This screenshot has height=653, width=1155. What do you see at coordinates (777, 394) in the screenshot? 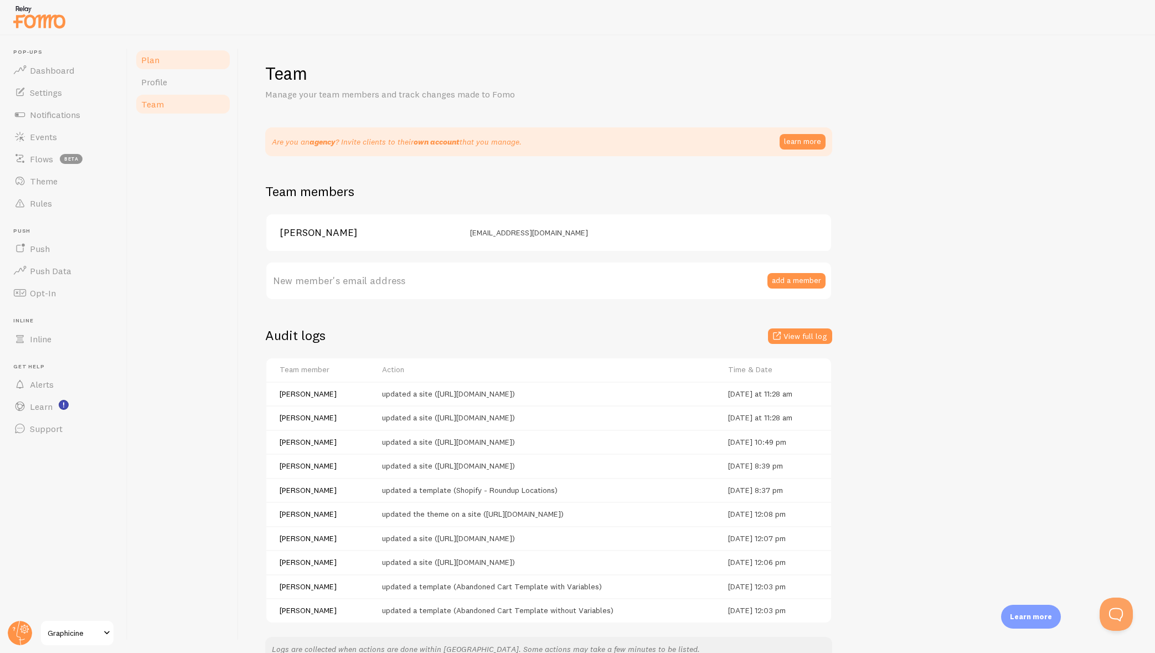
I see `td: Mon, Aug 18th 2025, 11:28:24 am` at bounding box center [777, 394].